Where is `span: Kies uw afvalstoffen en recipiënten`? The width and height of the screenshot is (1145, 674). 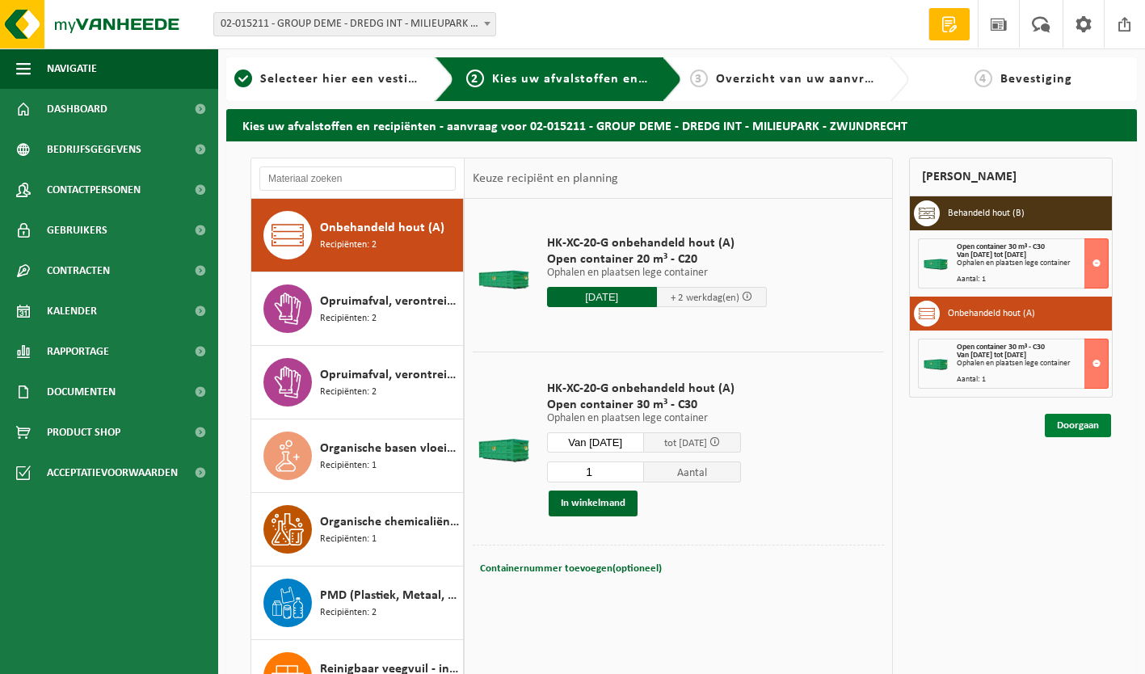 span: Kies uw afvalstoffen en recipiënten is located at coordinates (603, 79).